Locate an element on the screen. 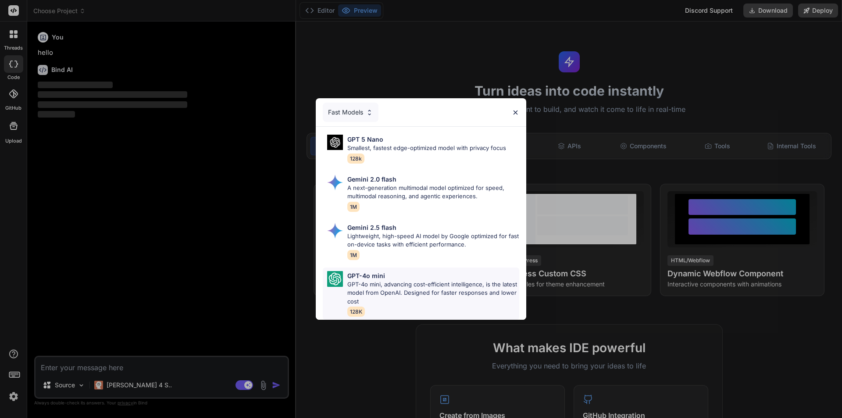 The height and width of the screenshot is (418, 842). div: Fast Models is located at coordinates (351, 112).